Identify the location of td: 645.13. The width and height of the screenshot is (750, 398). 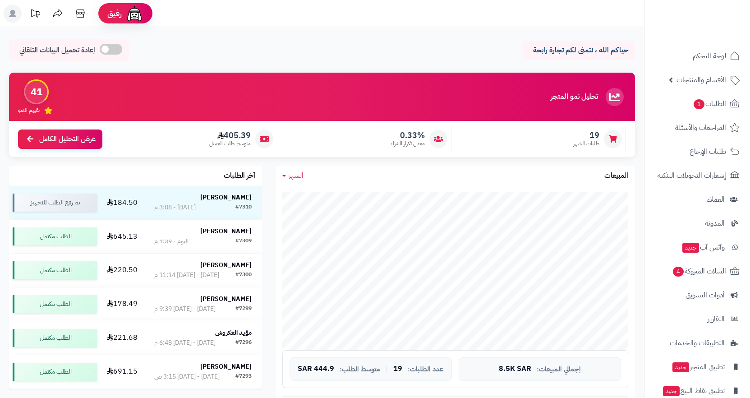
(122, 236).